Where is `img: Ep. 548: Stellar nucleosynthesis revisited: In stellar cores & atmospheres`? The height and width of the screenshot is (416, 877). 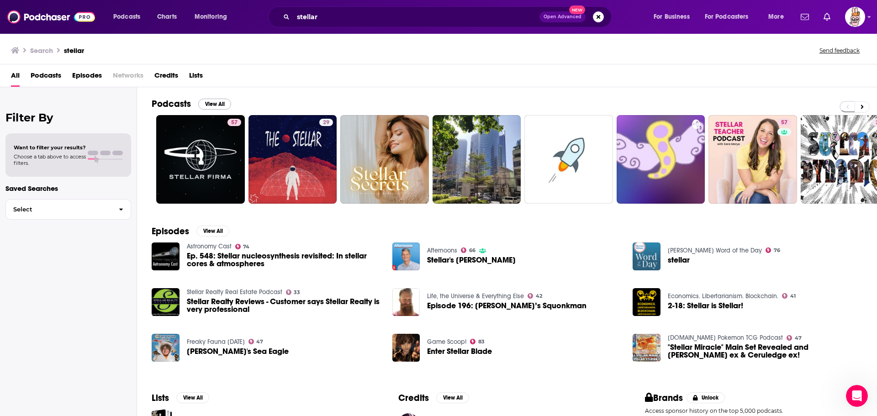
img: Ep. 548: Stellar nucleosynthesis revisited: In stellar cores & atmospheres is located at coordinates (165, 256).